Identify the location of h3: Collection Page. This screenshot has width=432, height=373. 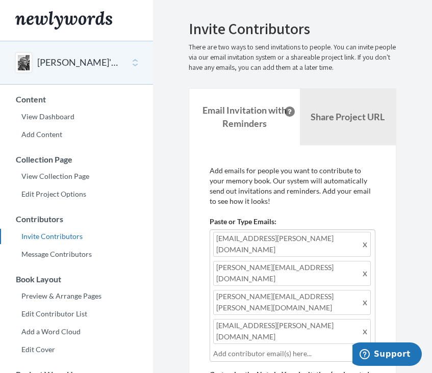
(76, 160).